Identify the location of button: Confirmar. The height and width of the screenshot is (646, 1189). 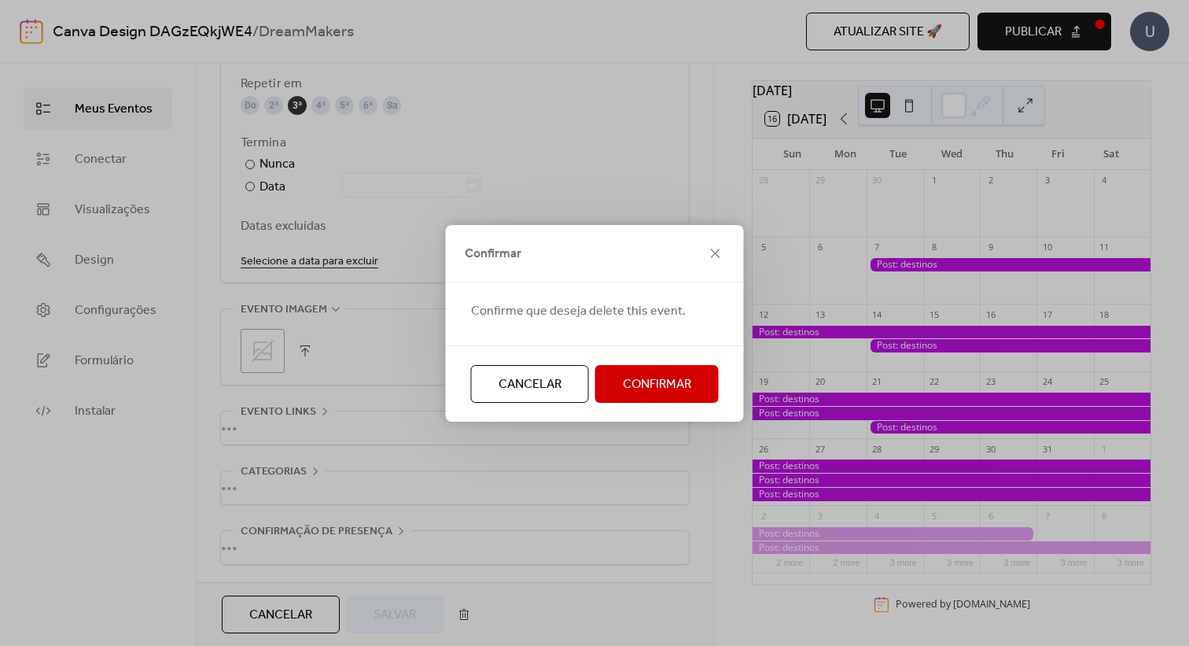
(657, 384).